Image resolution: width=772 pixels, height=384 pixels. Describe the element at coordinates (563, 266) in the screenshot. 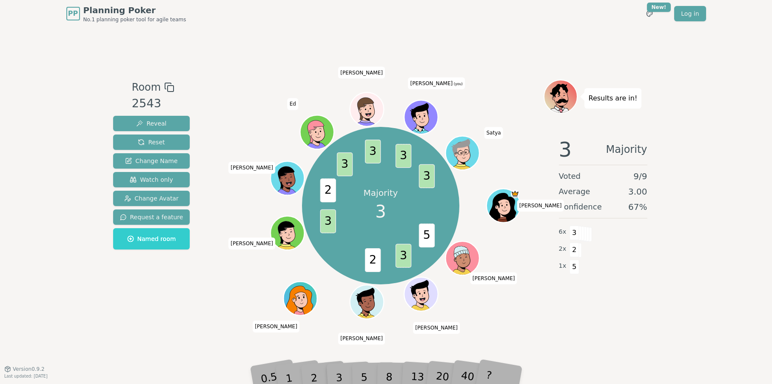

I see `span: 1 x` at that location.